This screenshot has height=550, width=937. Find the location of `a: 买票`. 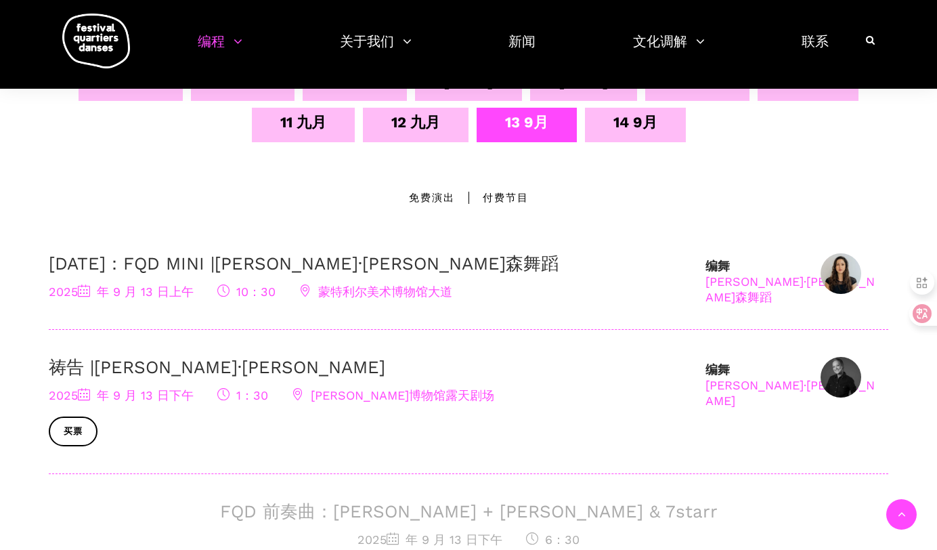

a: 买票 is located at coordinates (73, 431).